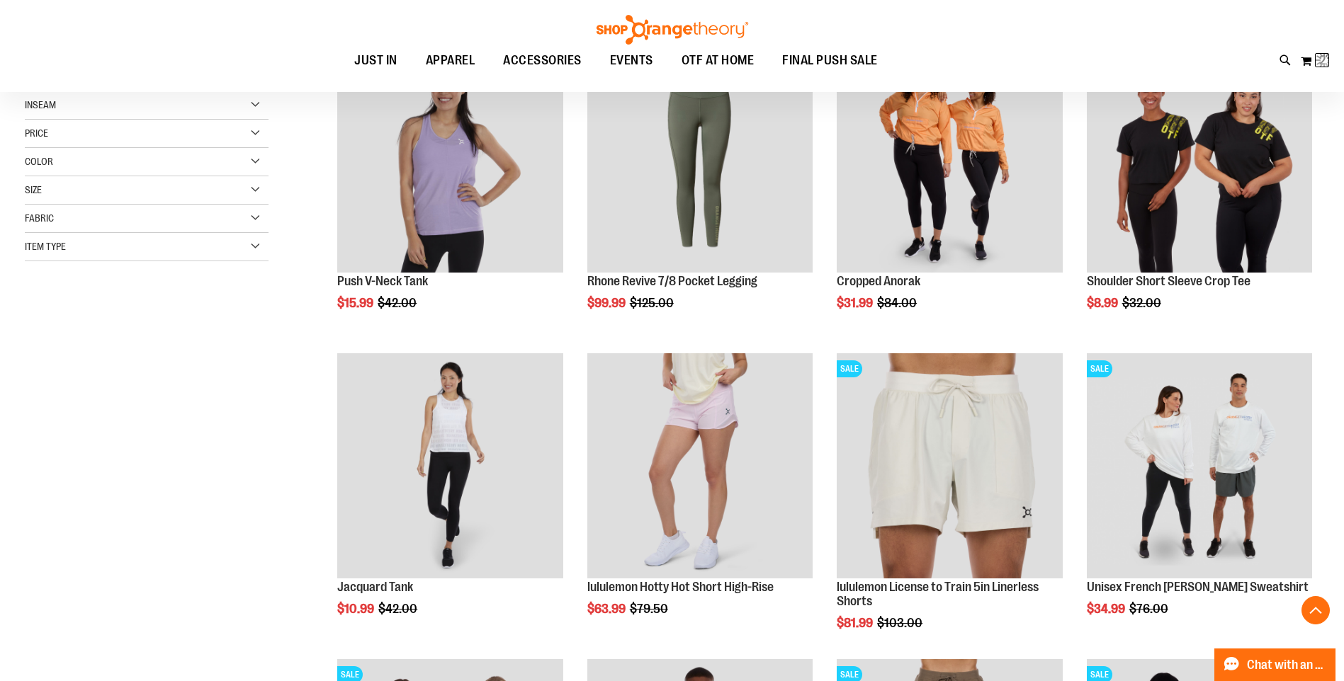 The width and height of the screenshot is (1344, 681). I want to click on span: $15.99, so click(356, 303).